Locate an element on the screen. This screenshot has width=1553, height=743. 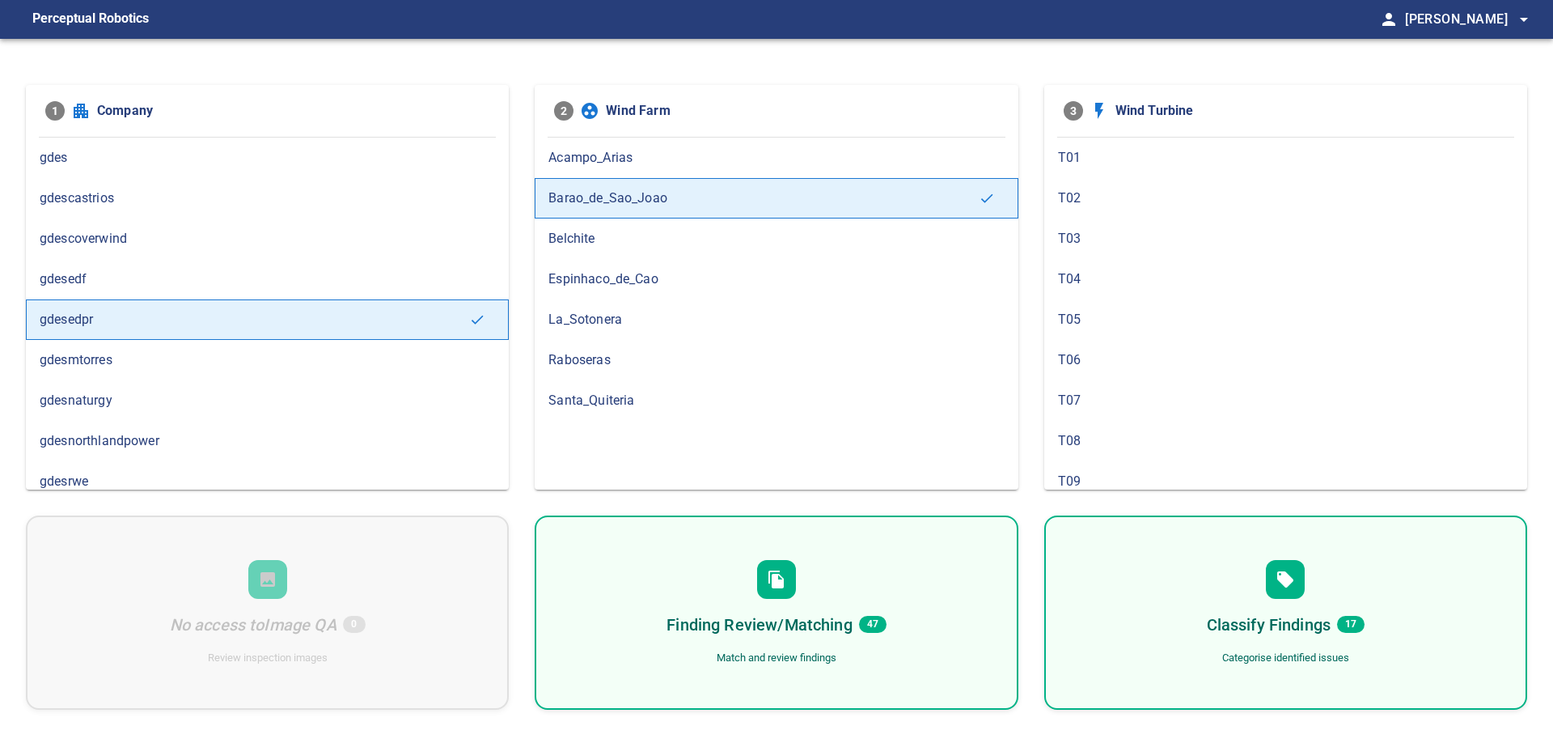
div: T08 is located at coordinates (1286, 441).